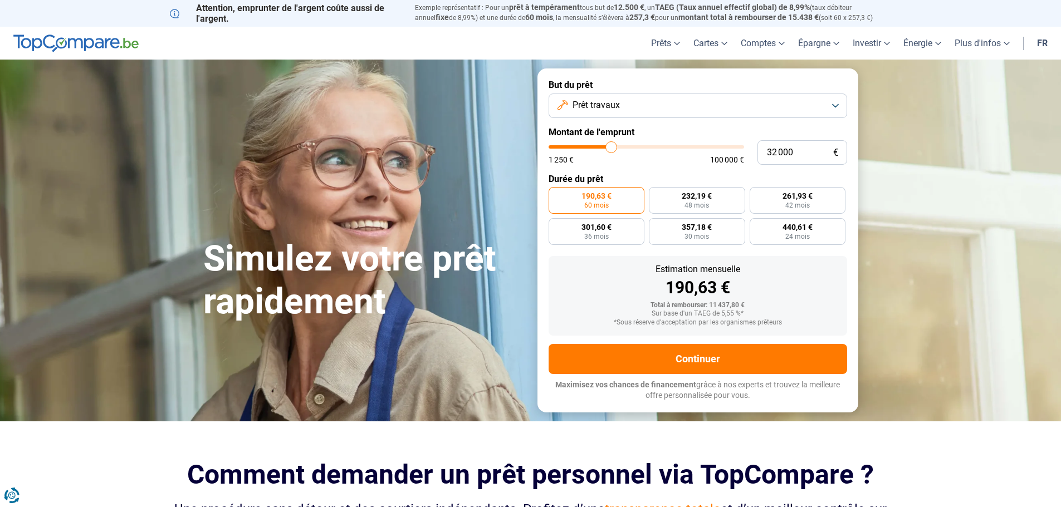  I want to click on h2: Comment demander un prêt personnel via TopCompare ?, so click(531, 474).